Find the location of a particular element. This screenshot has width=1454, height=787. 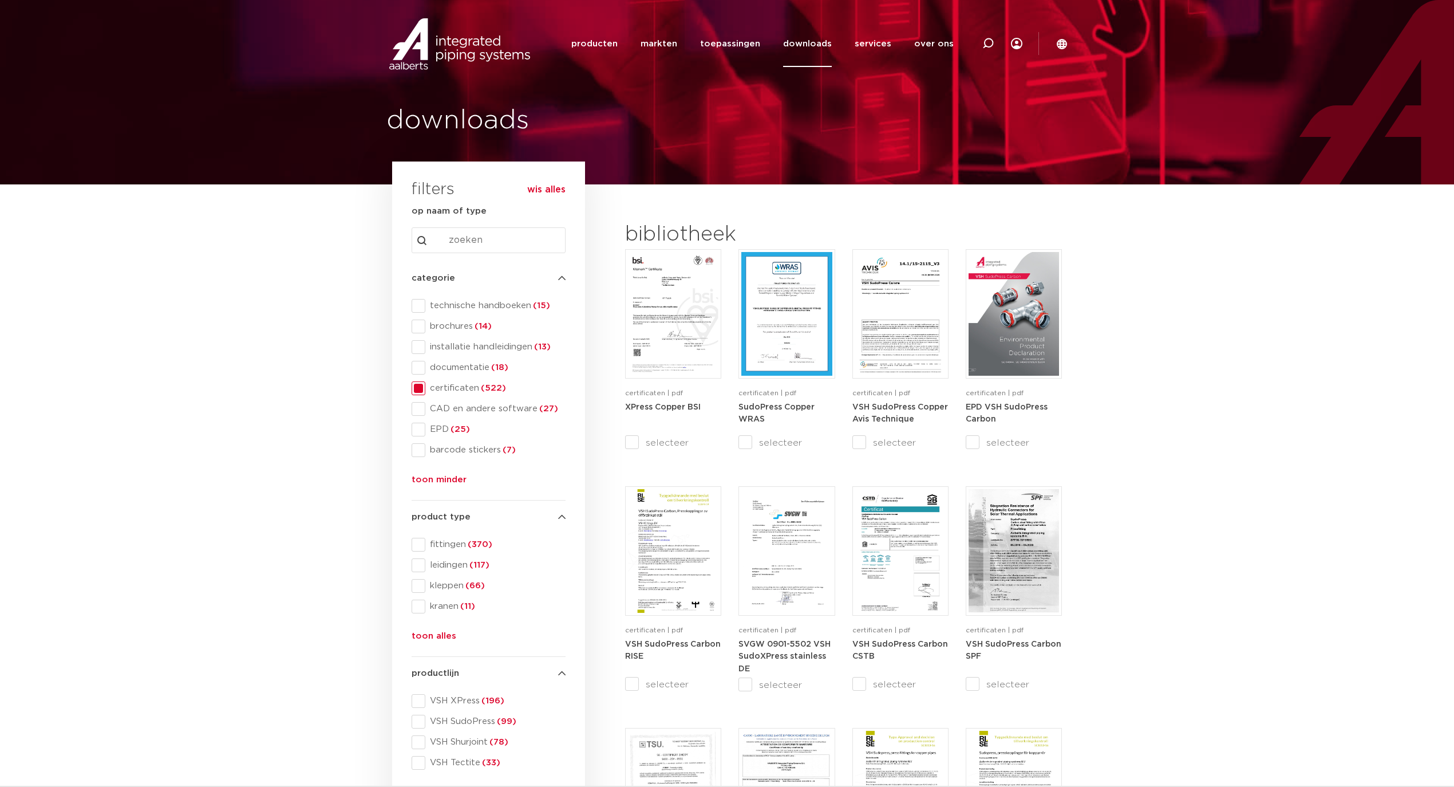

a: markten is located at coordinates (659, 44).